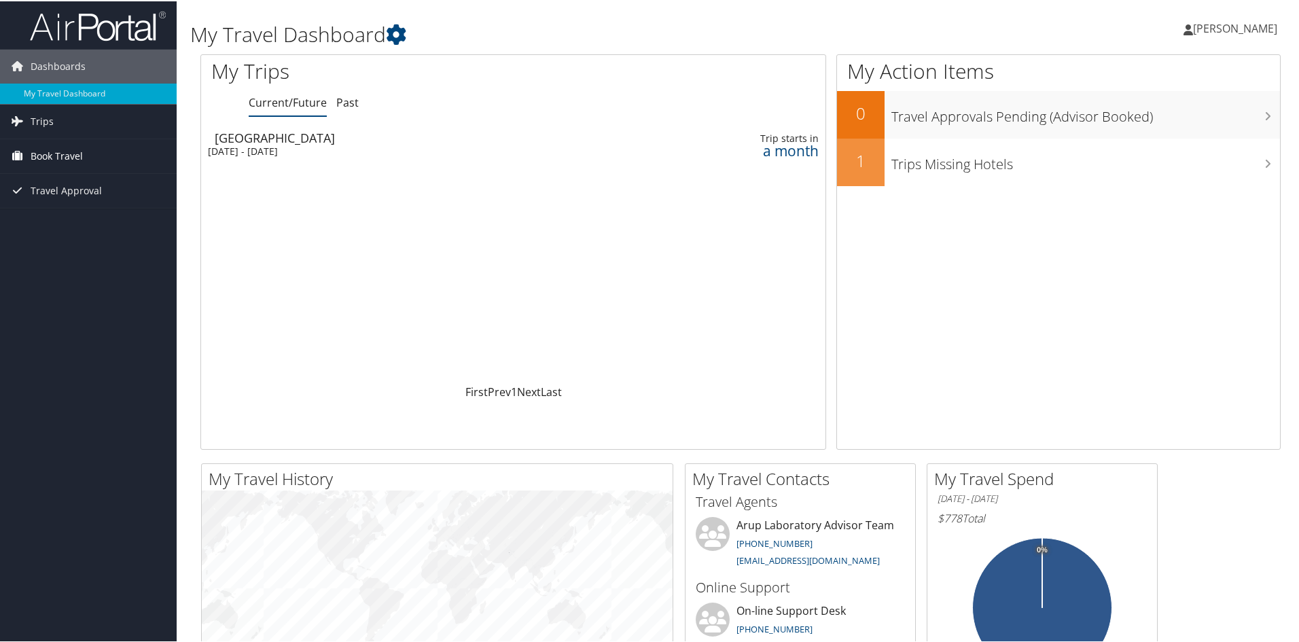 The image size is (1299, 642). Describe the element at coordinates (66, 190) in the screenshot. I see `span: Travel Approval` at that location.